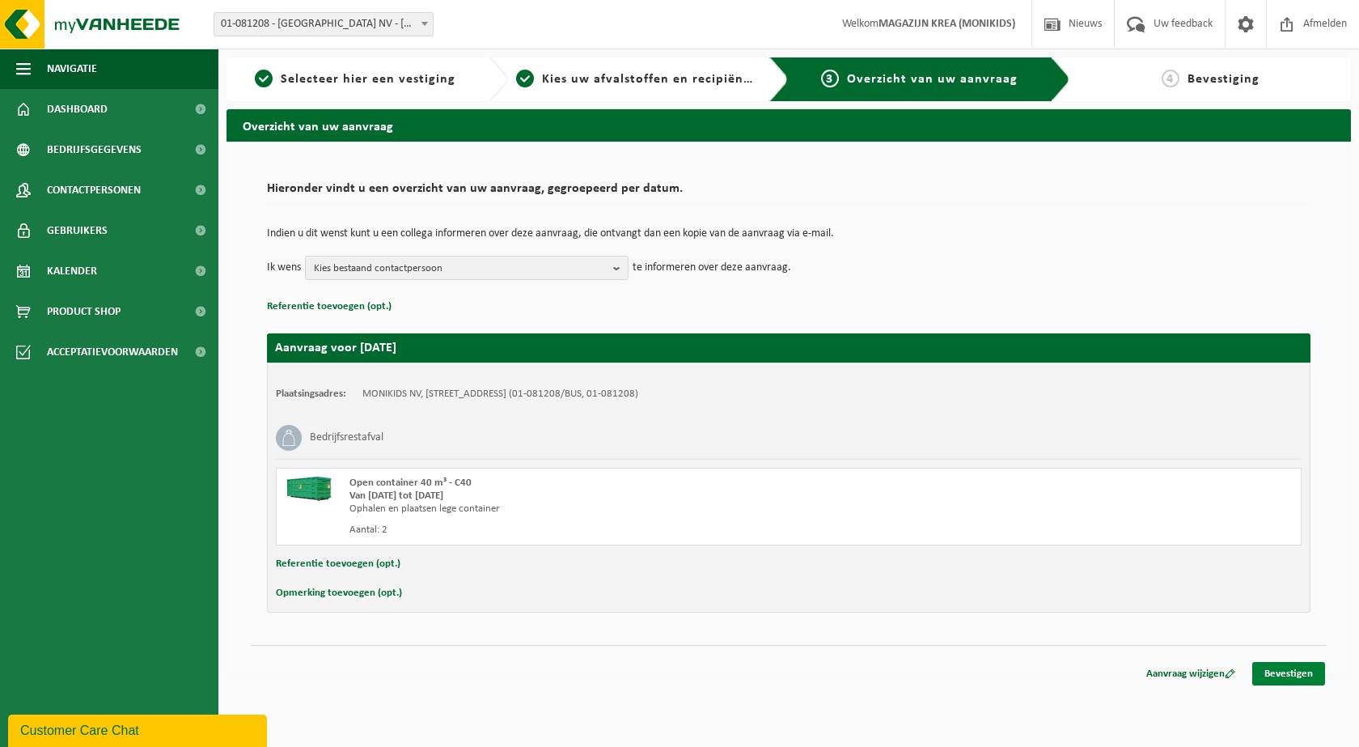 The width and height of the screenshot is (1359, 747). Describe the element at coordinates (284, 268) in the screenshot. I see `p: Ik wens` at that location.